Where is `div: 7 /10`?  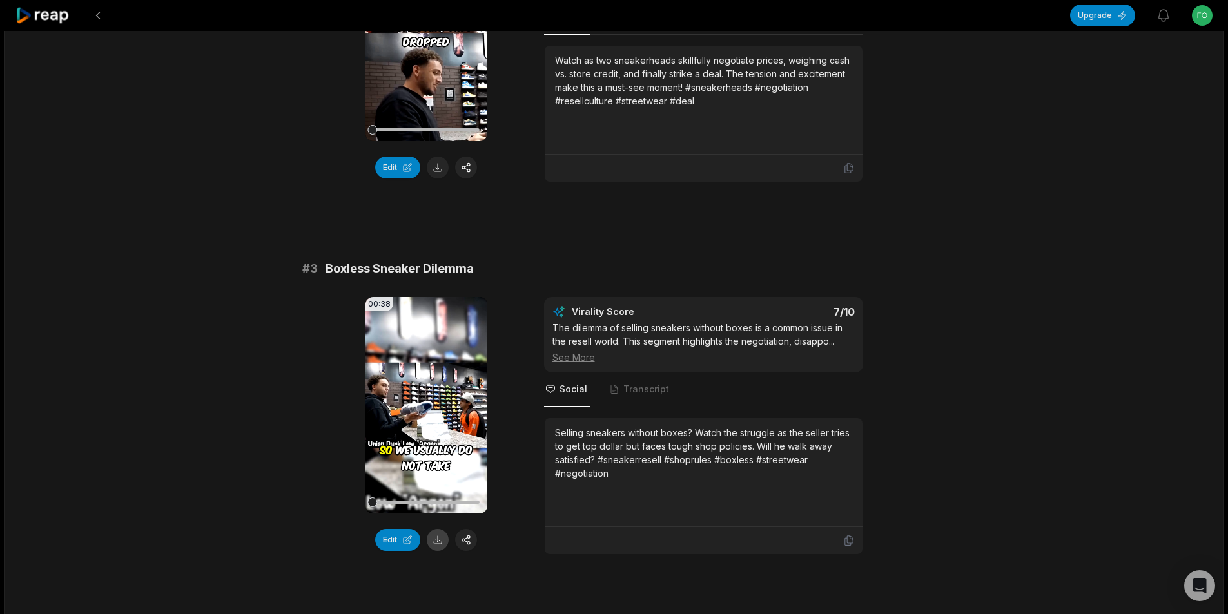 div: 7 /10 is located at coordinates (785, 312).